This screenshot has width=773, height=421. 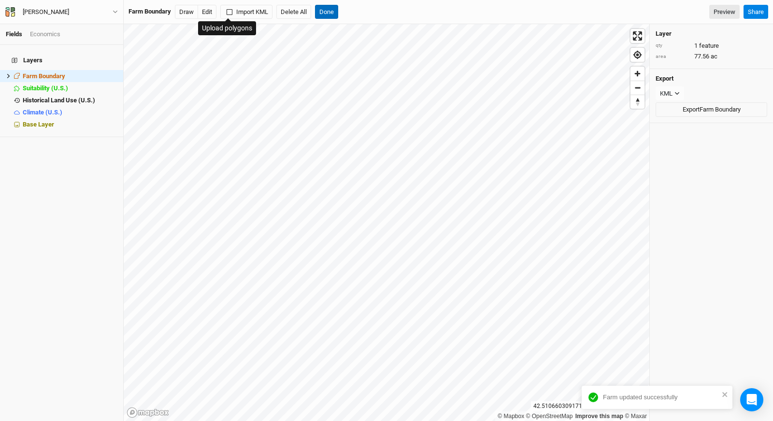 I want to click on a: OpenStreetMap, so click(x=549, y=417).